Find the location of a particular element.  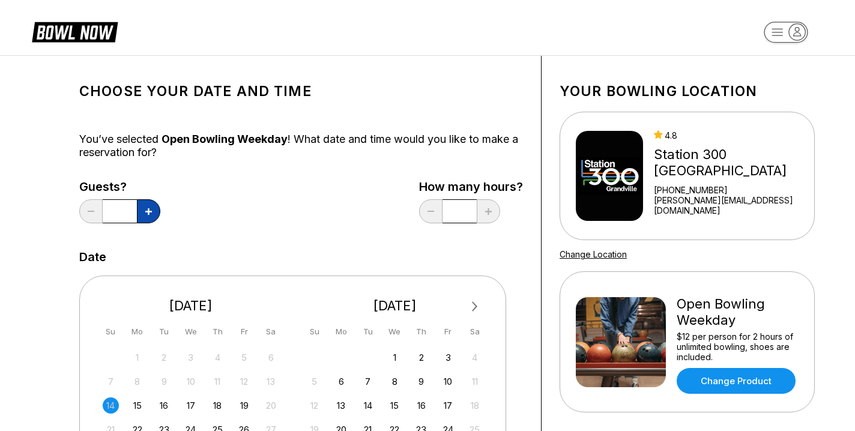

a: Change Location is located at coordinates (593, 254).